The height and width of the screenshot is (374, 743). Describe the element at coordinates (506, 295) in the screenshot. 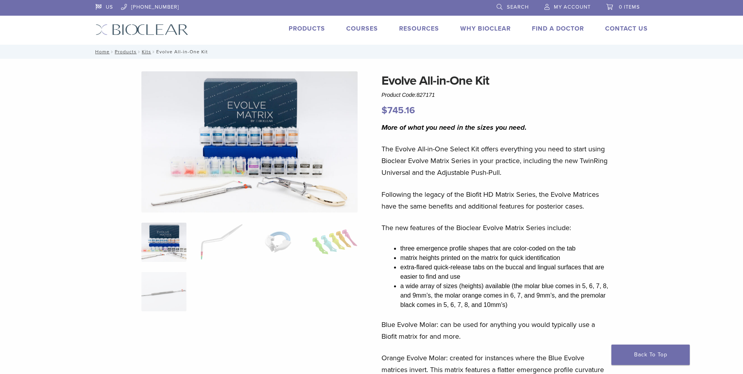

I see `li: a wide array of sizes (heights) available (the molar blue comes in 5, 6, 7, 8, and 9mm’s, the mol...` at that location.